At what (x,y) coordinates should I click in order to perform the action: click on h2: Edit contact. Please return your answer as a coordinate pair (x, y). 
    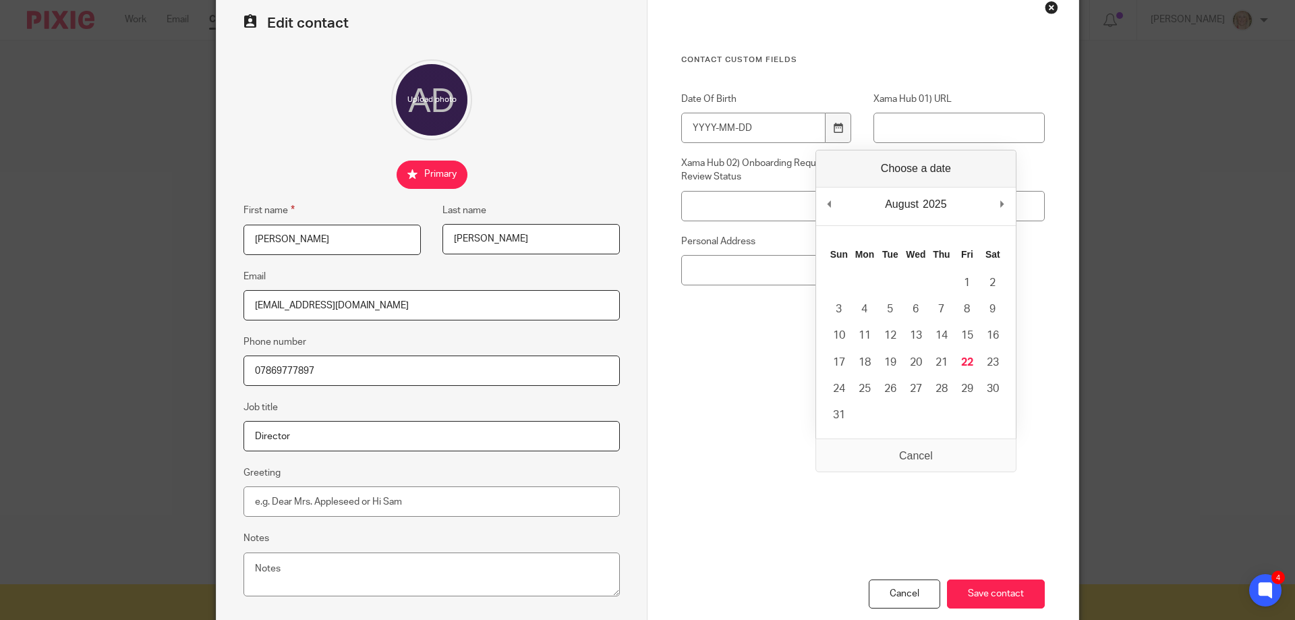
    Looking at the image, I should click on (432, 23).